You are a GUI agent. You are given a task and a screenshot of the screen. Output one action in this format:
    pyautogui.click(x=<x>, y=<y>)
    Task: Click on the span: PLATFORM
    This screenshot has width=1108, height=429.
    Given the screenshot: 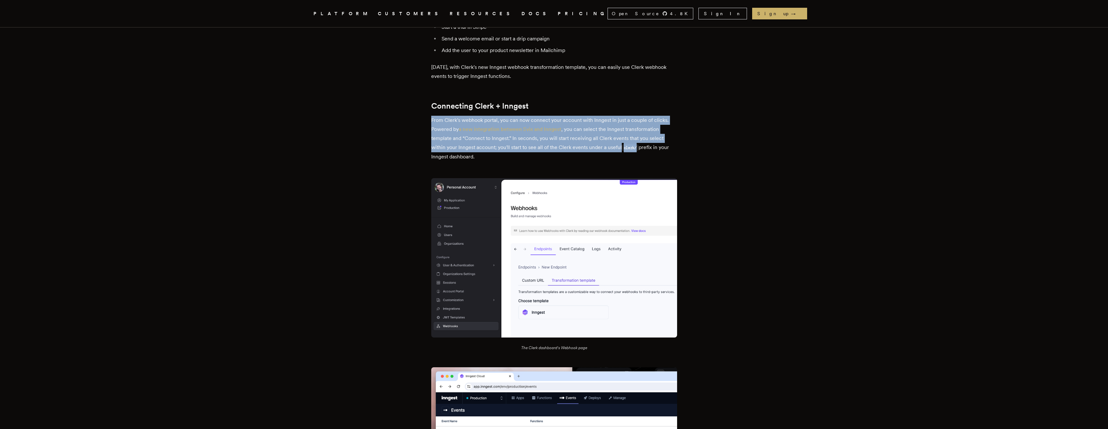 What is the action you would take?
    pyautogui.click(x=342, y=14)
    